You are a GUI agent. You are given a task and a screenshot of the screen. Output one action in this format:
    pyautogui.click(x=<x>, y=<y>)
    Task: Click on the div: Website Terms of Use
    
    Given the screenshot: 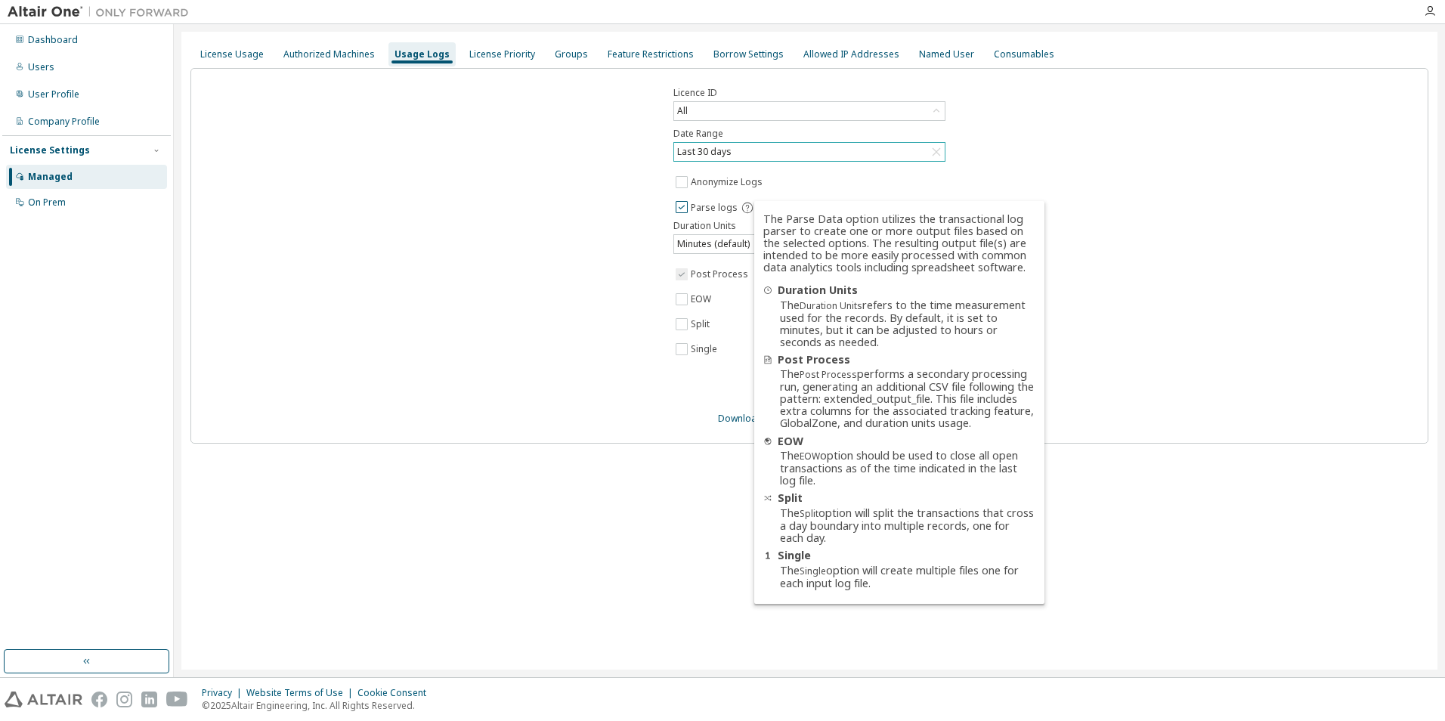 What is the action you would take?
    pyautogui.click(x=302, y=693)
    